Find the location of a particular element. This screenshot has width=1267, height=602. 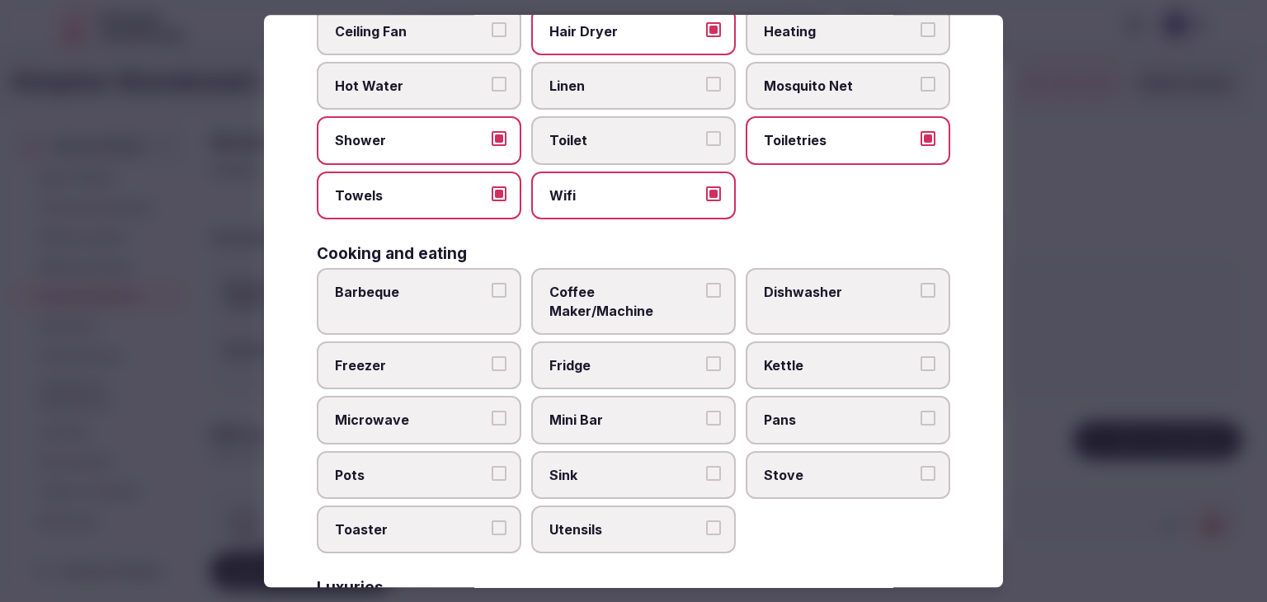

button: Microwave is located at coordinates (499, 419).